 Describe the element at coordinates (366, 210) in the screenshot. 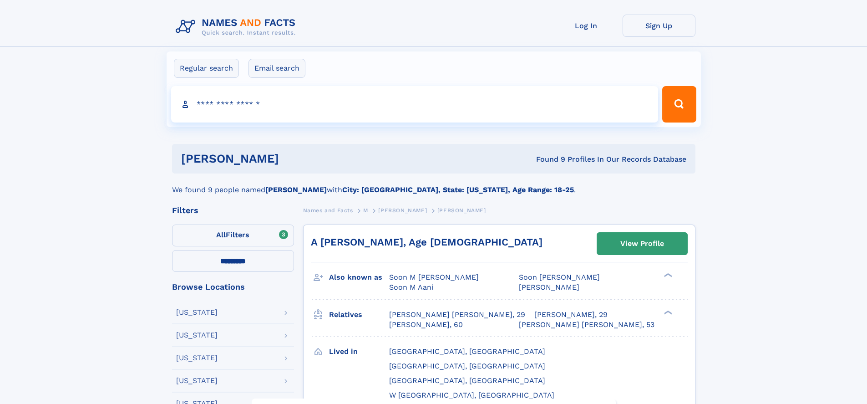

I see `a: M` at that location.